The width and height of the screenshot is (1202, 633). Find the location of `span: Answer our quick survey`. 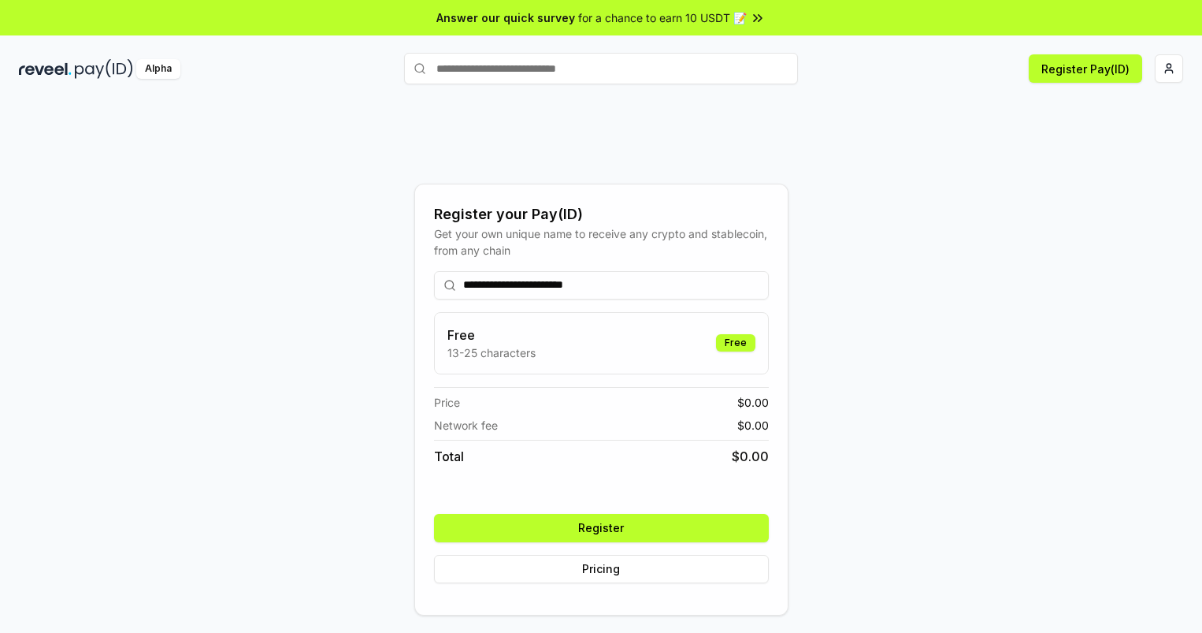

span: Answer our quick survey is located at coordinates (506, 17).